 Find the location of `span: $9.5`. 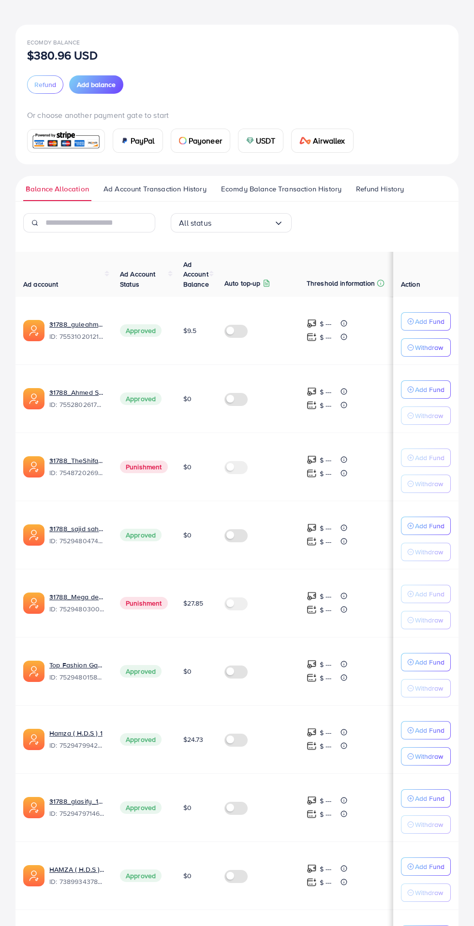

span: $9.5 is located at coordinates (190, 331).